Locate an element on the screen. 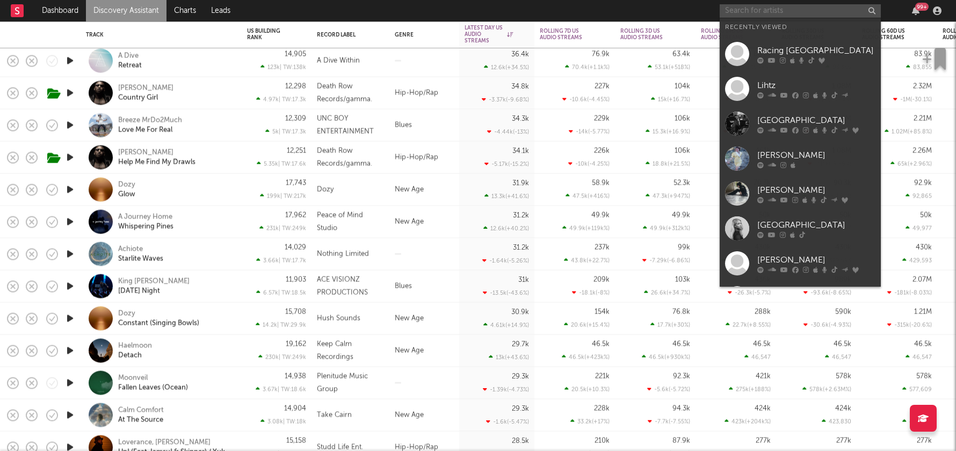 This screenshot has height=451, width=956. div: 578k ( +2.63M % ) is located at coordinates (827, 389).